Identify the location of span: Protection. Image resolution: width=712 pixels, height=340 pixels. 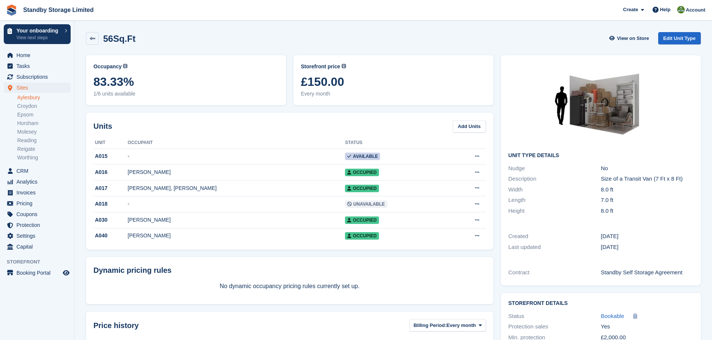
(39, 225).